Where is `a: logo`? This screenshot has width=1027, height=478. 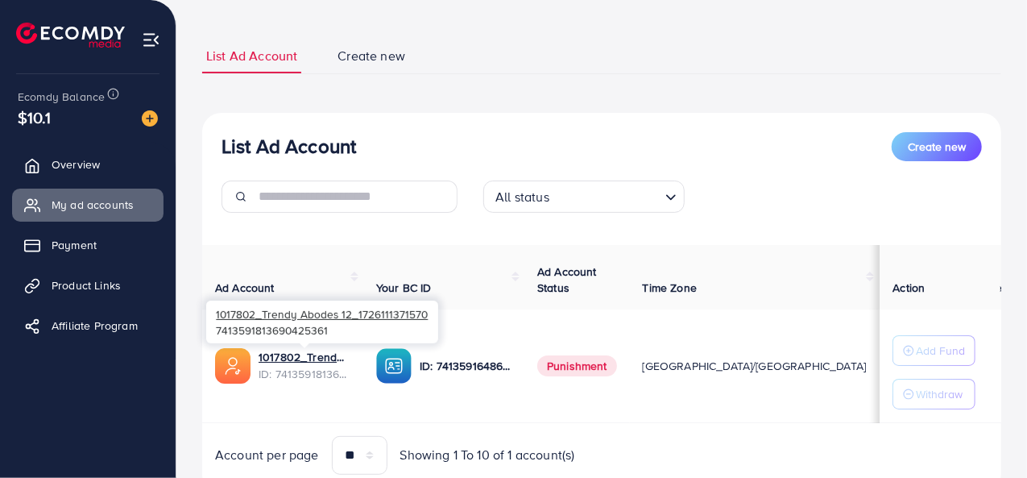 a: logo is located at coordinates (70, 35).